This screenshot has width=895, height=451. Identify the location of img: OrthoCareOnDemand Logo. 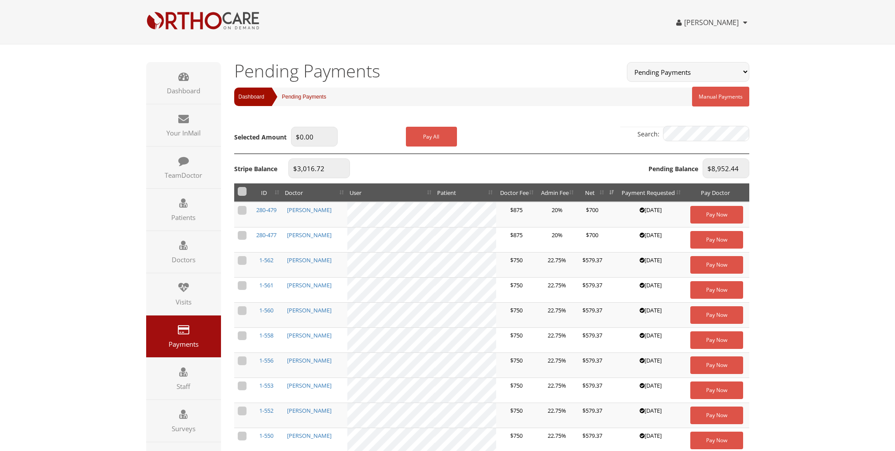
(203, 21).